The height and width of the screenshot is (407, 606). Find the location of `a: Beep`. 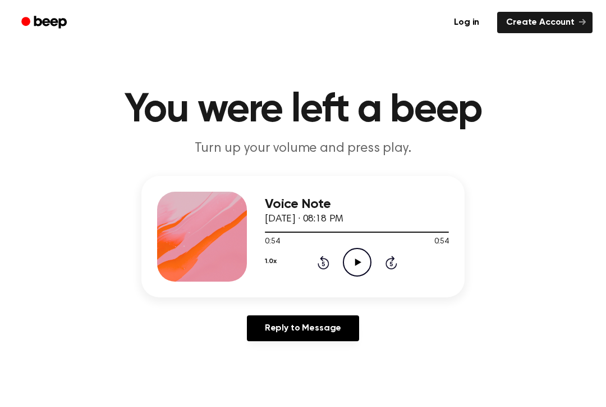

a: Beep is located at coordinates (45, 22).